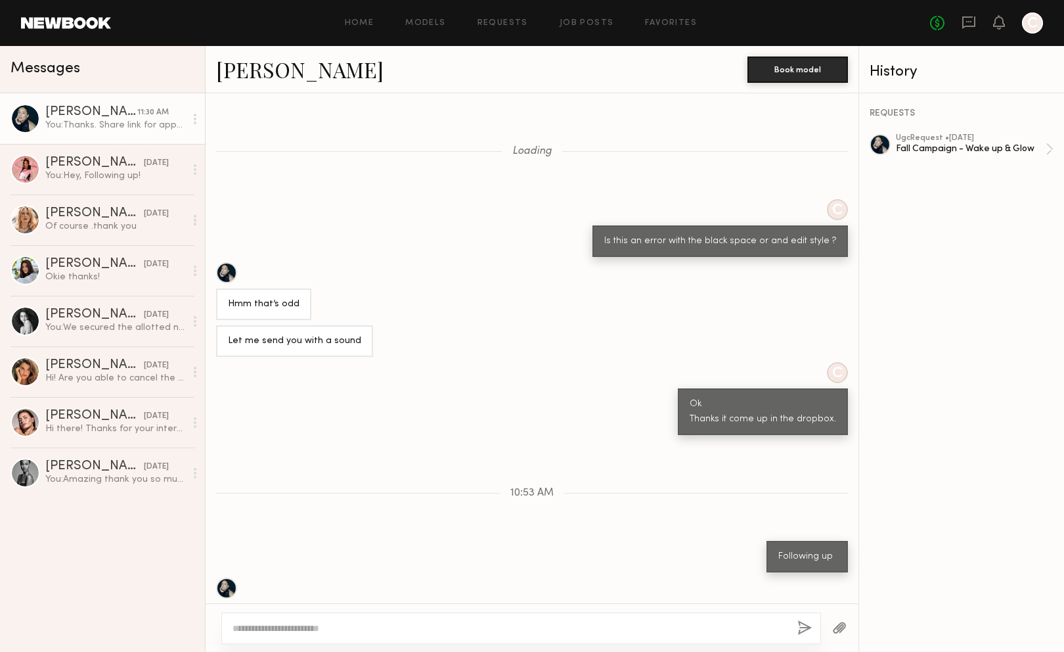  What do you see at coordinates (532, 493) in the screenshot?
I see `span: 10:53 AM` at bounding box center [532, 493].